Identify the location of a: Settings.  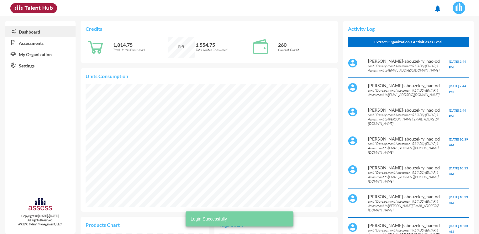
(40, 65).